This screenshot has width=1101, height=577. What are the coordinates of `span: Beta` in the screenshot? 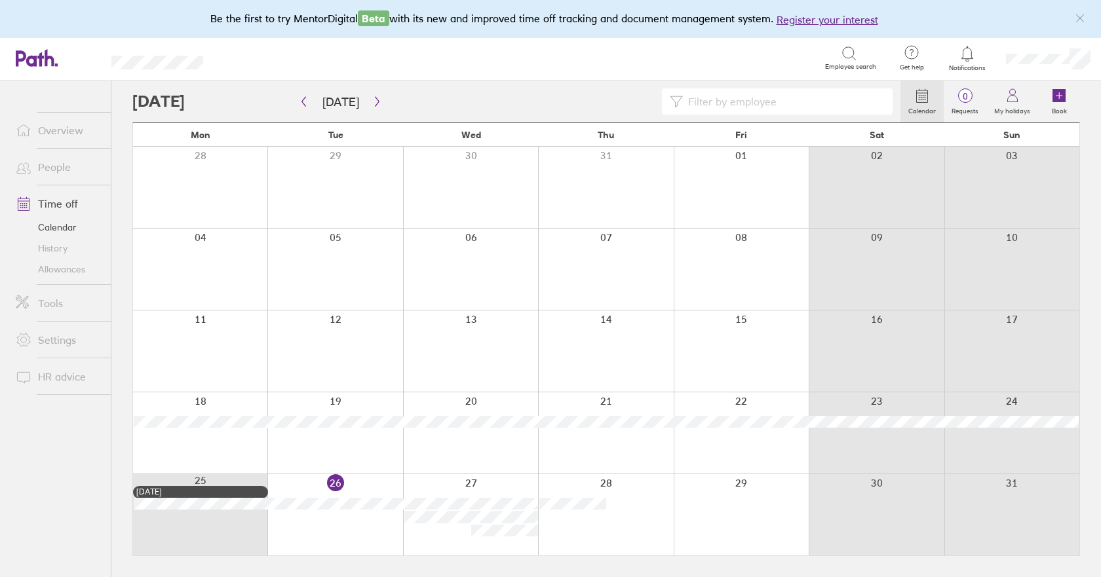 It's located at (374, 18).